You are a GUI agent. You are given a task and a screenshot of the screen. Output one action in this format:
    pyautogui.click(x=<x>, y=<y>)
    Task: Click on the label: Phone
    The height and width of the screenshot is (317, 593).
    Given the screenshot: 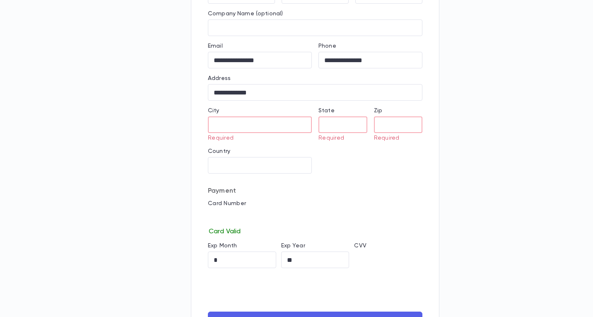 What is the action you would take?
    pyautogui.click(x=327, y=46)
    